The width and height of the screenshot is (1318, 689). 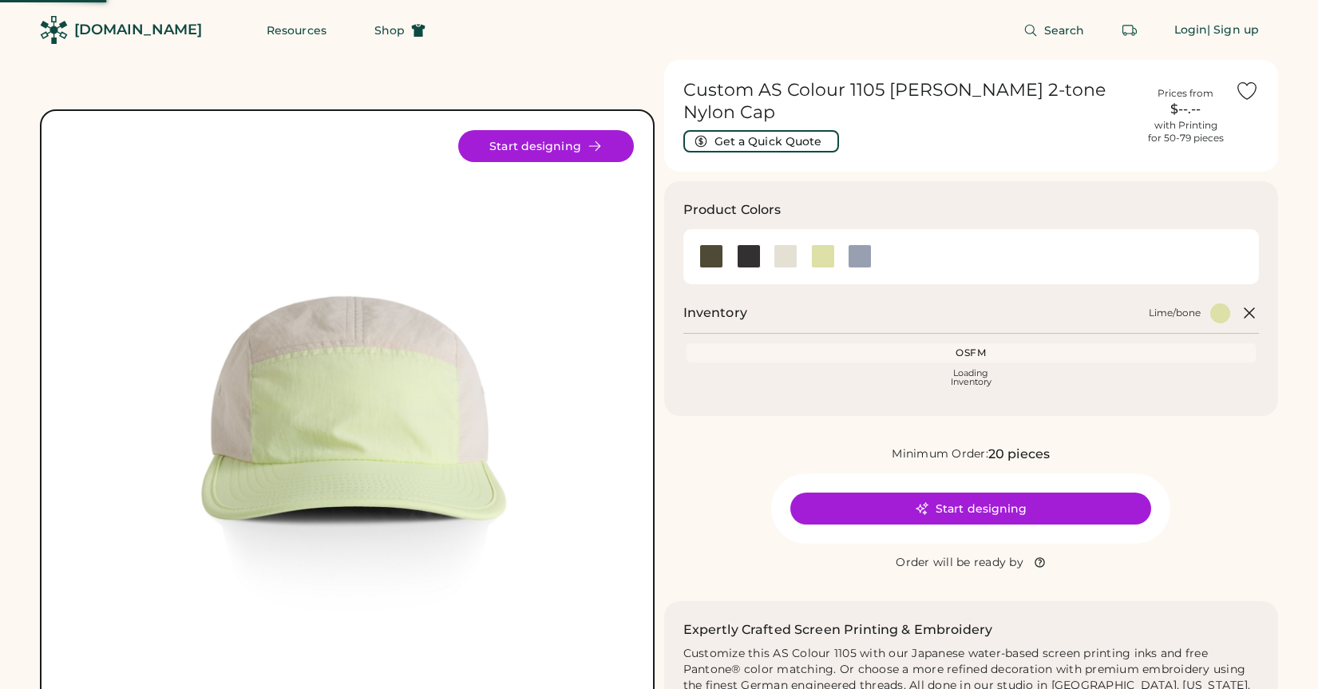 I want to click on h2: Expertly Crafted Screen Printing & Embroidery, so click(x=838, y=630).